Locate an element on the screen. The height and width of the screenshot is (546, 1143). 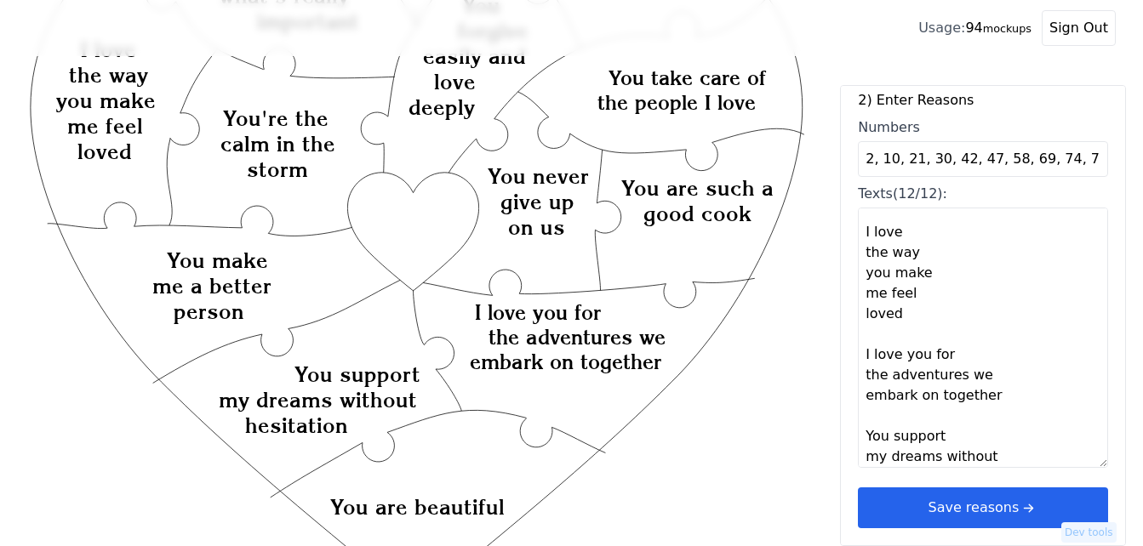
text: I love you for is located at coordinates (538, 312).